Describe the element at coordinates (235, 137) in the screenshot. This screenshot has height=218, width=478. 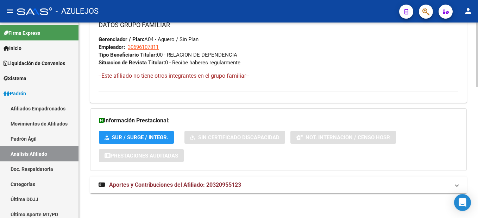
I see `button: Sin Certificado Discapacidad` at that location.